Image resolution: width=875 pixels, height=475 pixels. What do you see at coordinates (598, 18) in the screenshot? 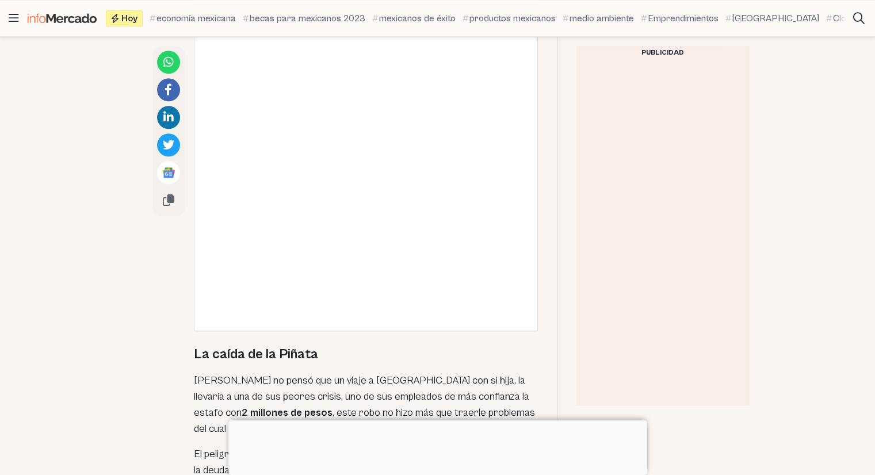
I see `a: medio ambiente` at bounding box center [598, 18].